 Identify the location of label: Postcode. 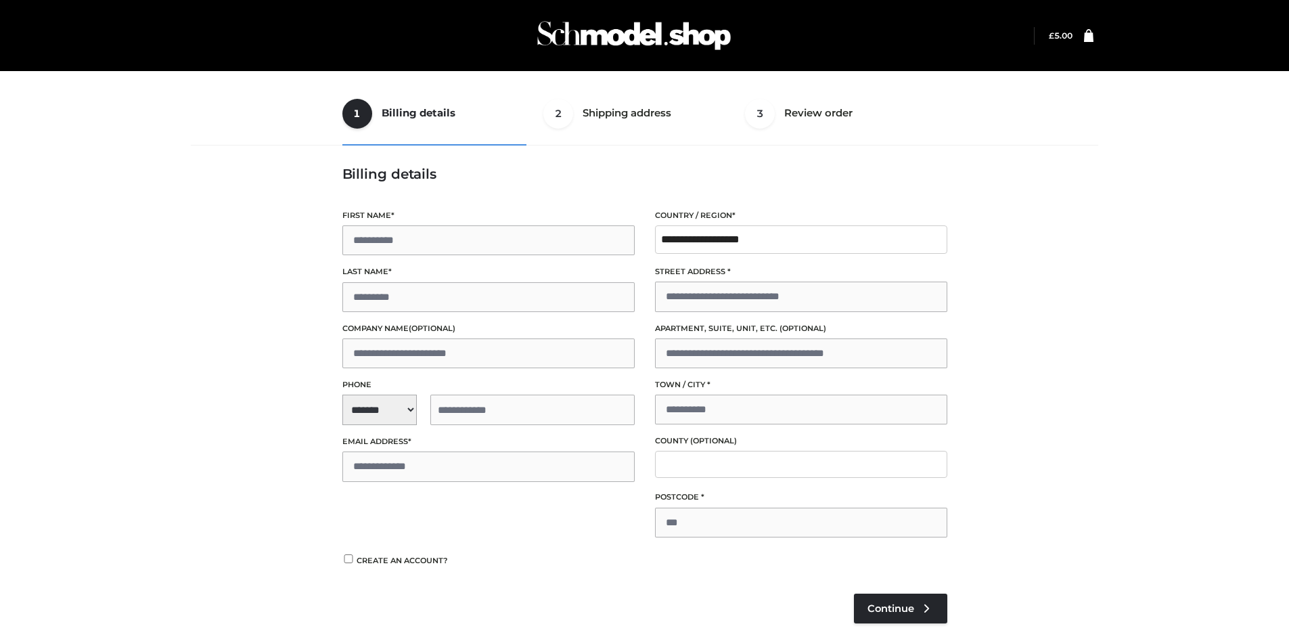
(801, 497).